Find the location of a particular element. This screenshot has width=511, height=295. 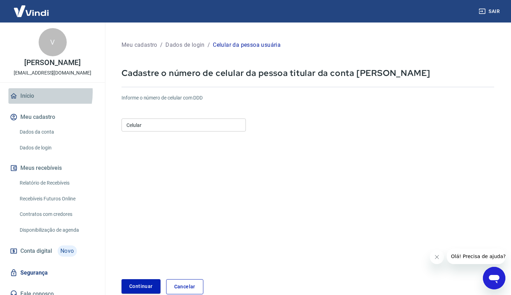

p: Meu cadastro is located at coordinates (139, 45).